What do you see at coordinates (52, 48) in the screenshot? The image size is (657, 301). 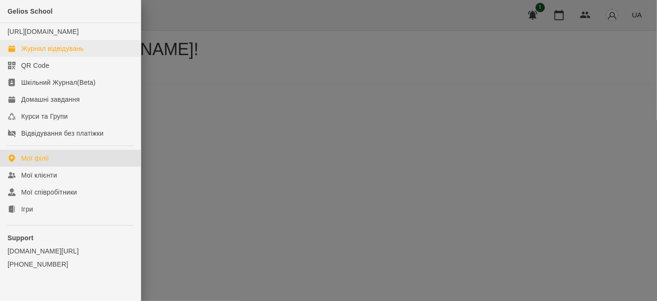 I see `div: Журнал відвідувань` at bounding box center [52, 48].